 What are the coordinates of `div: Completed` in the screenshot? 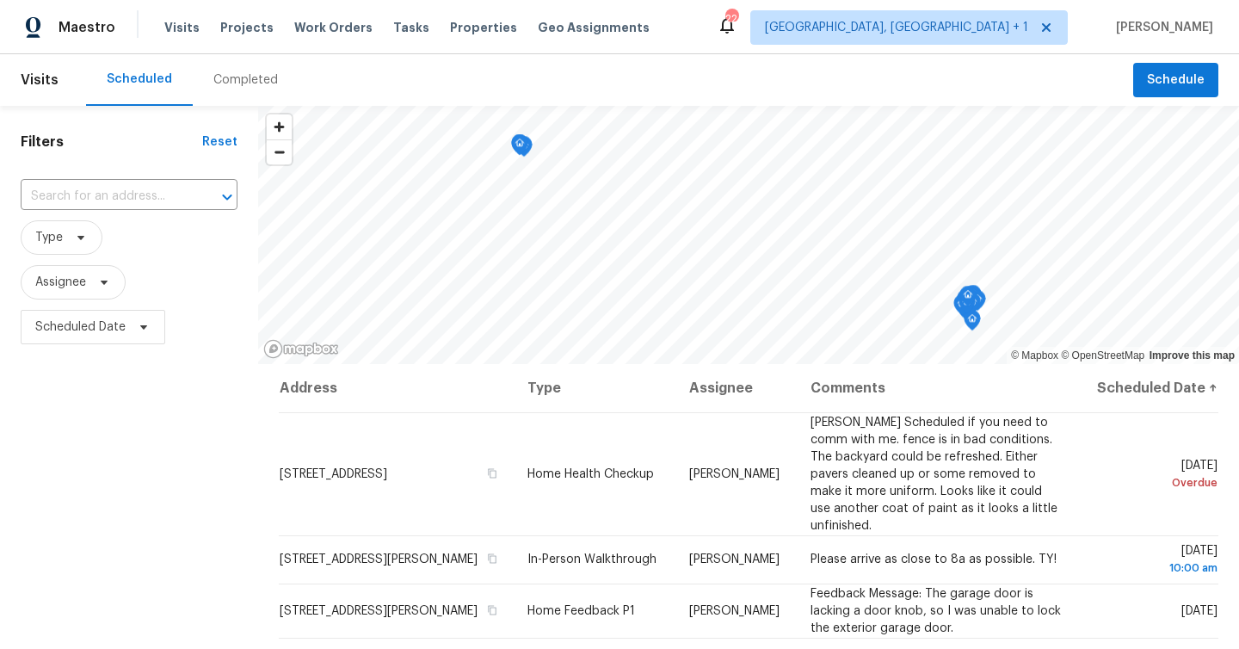 It's located at (245, 80).